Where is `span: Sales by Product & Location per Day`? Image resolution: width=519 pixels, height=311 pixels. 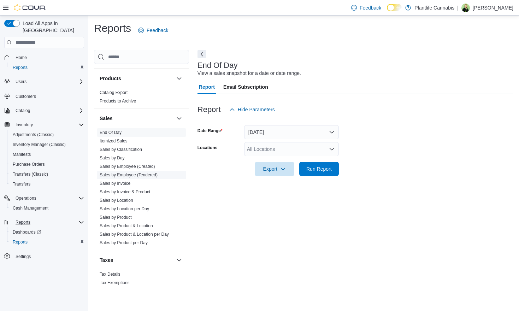 span: Sales by Product & Location per Day is located at coordinates (134, 234).